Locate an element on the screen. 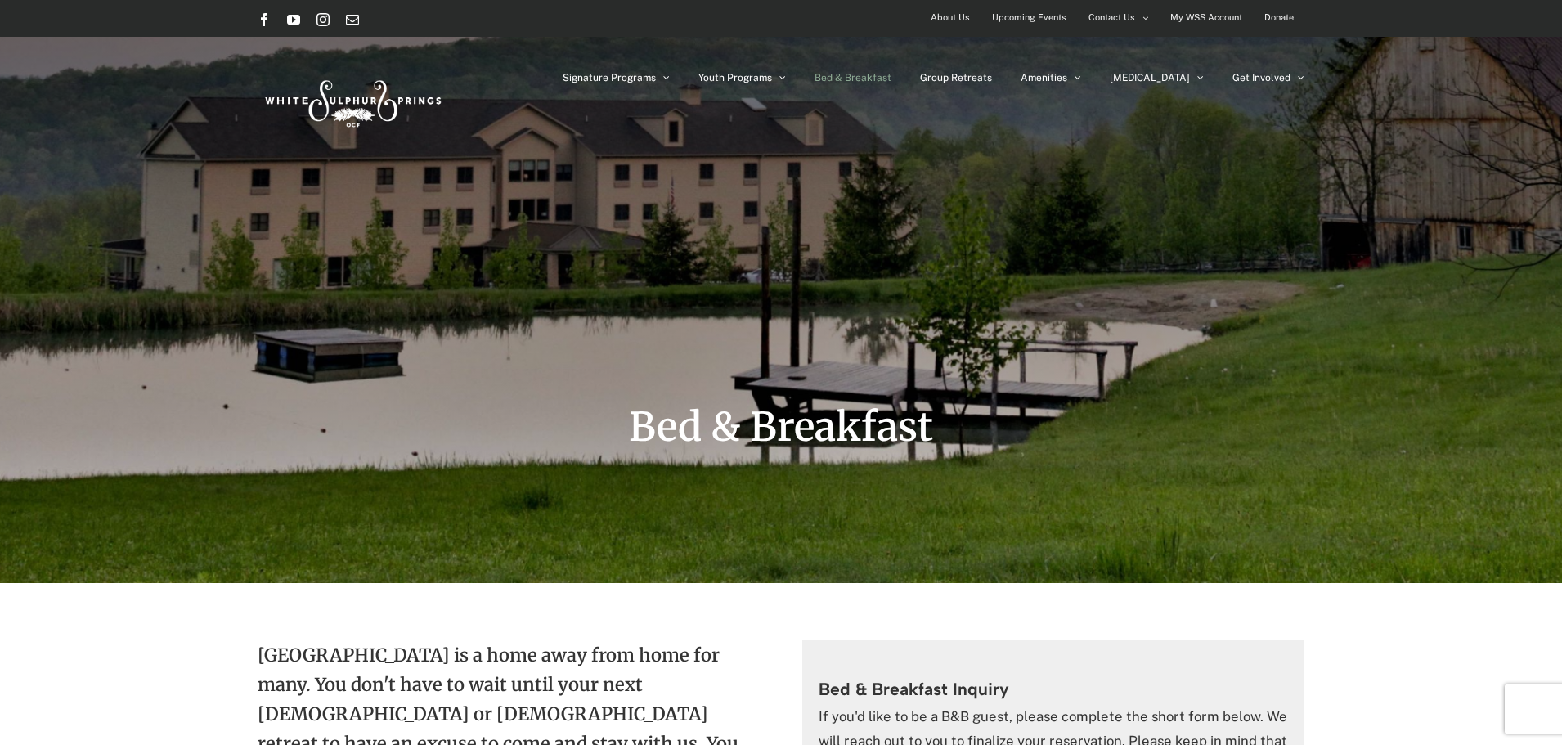 Image resolution: width=1562 pixels, height=745 pixels. span: Group Retreats is located at coordinates (956, 78).